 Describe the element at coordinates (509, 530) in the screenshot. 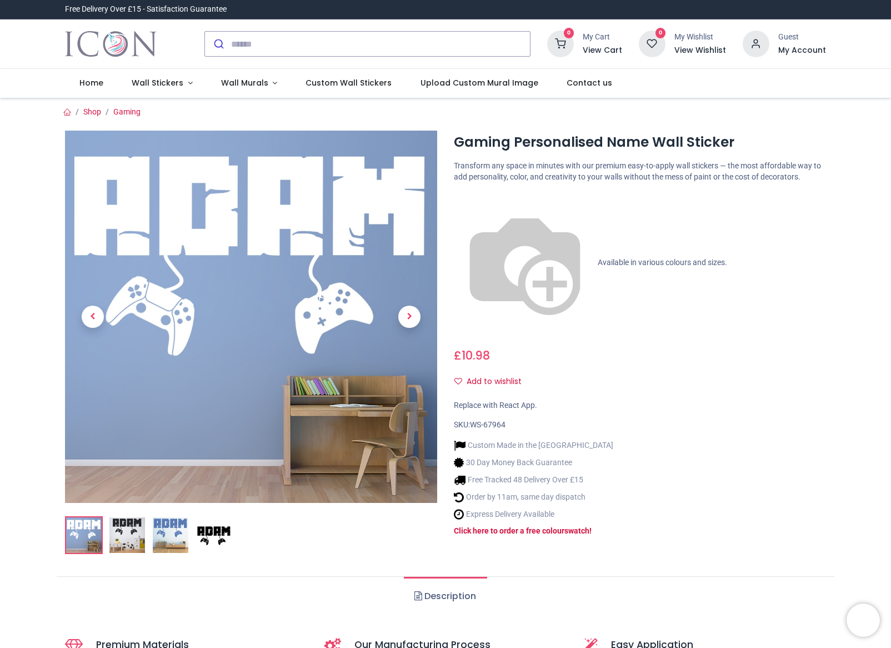

I see `a: Click here to order a free colour` at that location.